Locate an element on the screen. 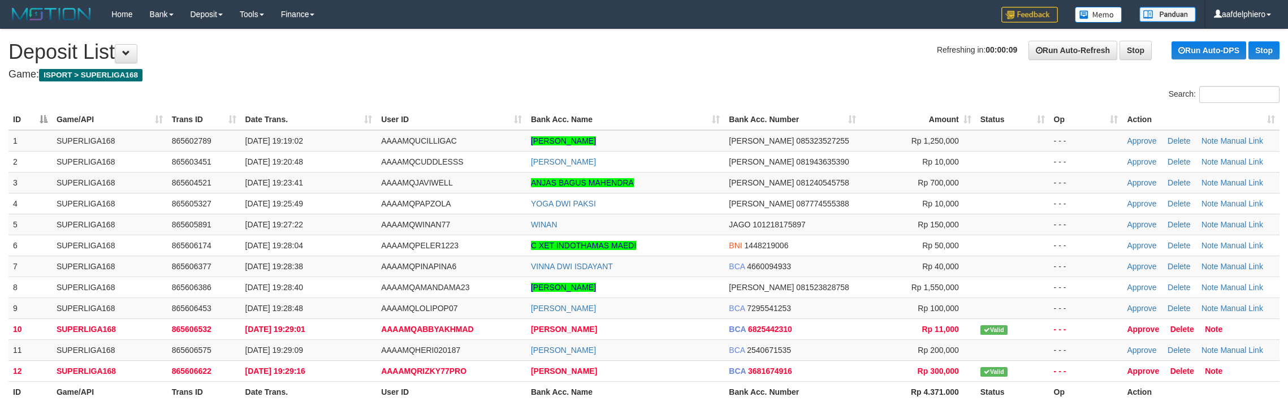 This screenshot has height=401, width=1288. span: 865606532 is located at coordinates (192, 329).